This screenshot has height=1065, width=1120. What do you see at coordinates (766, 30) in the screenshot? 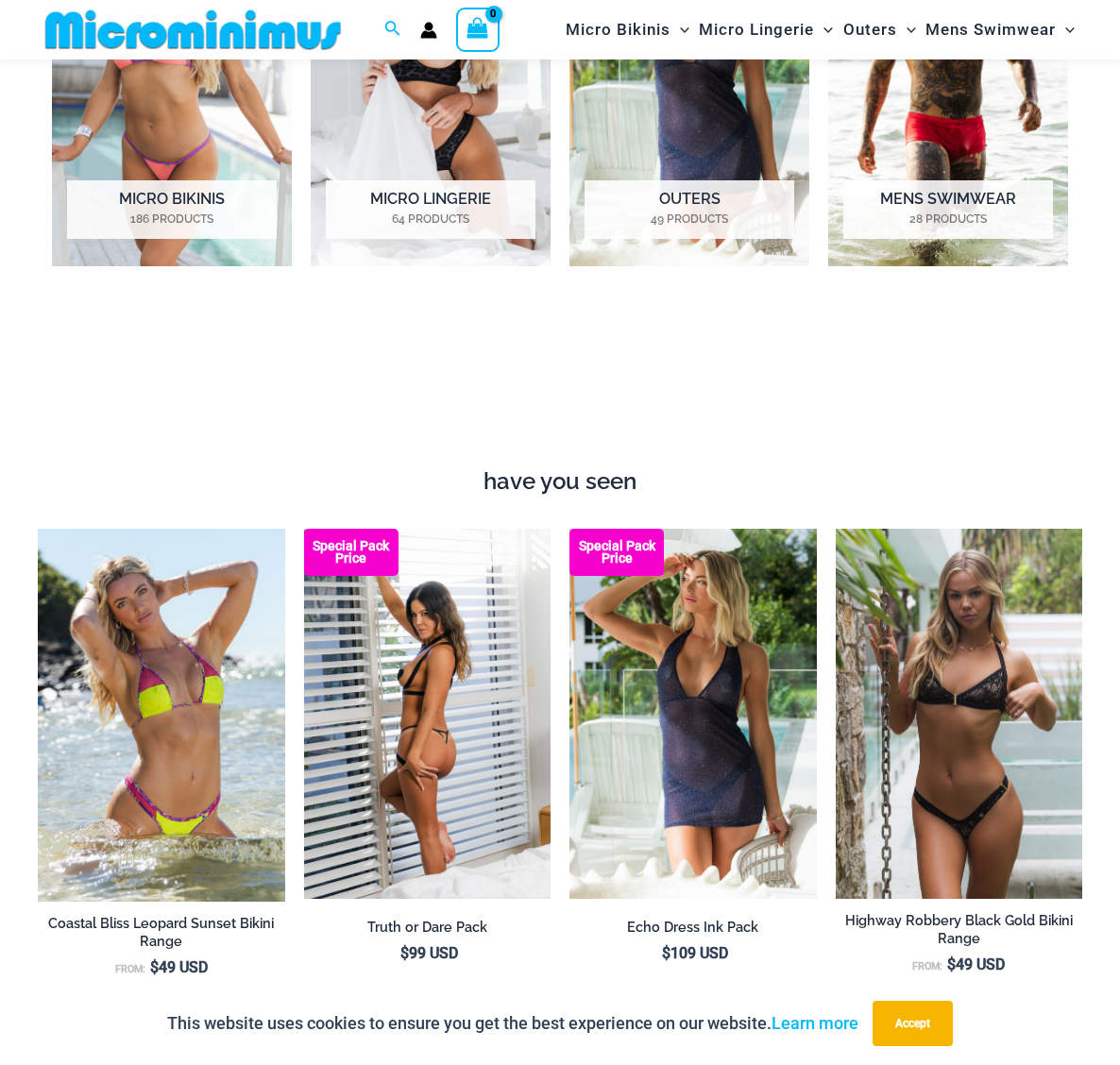
I see `a: Micro LingerieMenu ToggleMenu Toggle` at bounding box center [766, 30].